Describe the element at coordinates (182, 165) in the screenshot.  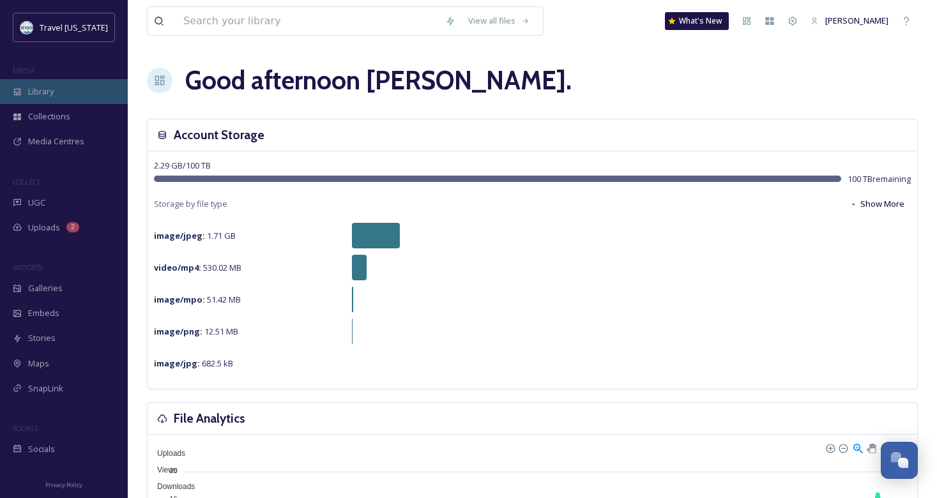
I see `span: 2.29 GB / 100 TB` at that location.